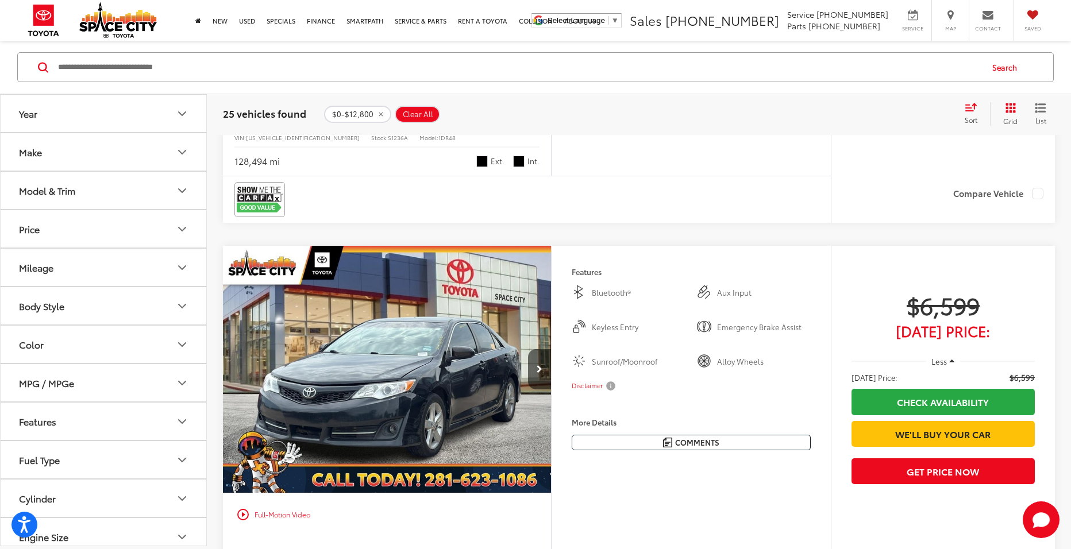  I want to click on span: Black, so click(519, 161).